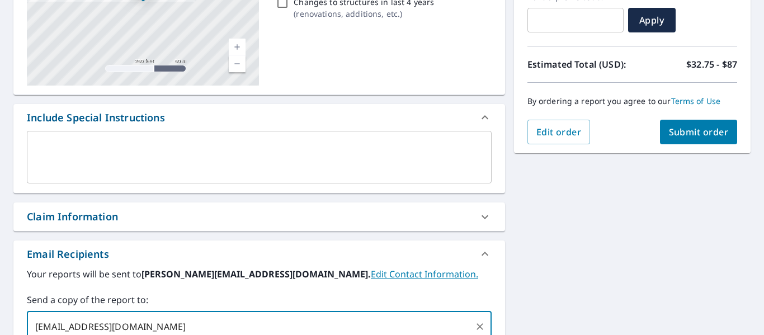 The height and width of the screenshot is (335, 764). I want to click on span: Submit order, so click(699, 132).